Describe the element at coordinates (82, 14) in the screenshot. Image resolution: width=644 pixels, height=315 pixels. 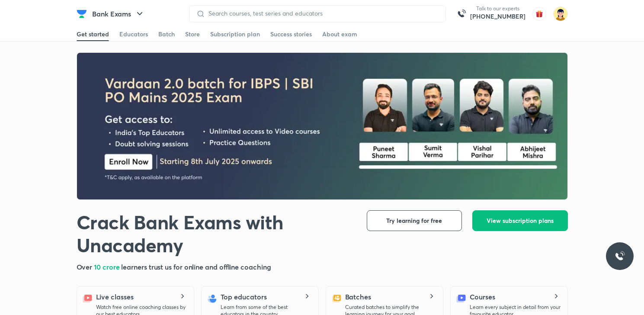
I see `a: Company Logo` at that location.